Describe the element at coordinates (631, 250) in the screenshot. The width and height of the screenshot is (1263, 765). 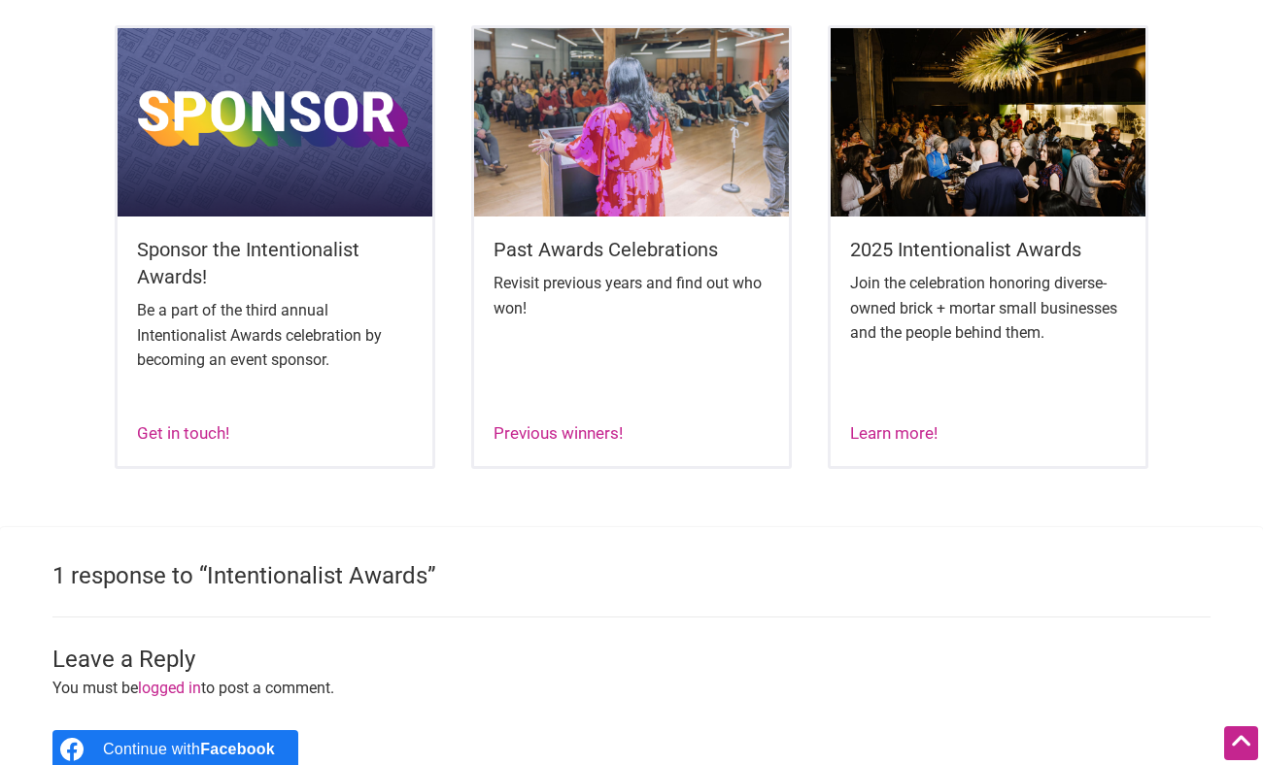
I see `h5: Past Awards Celebrations` at that location.